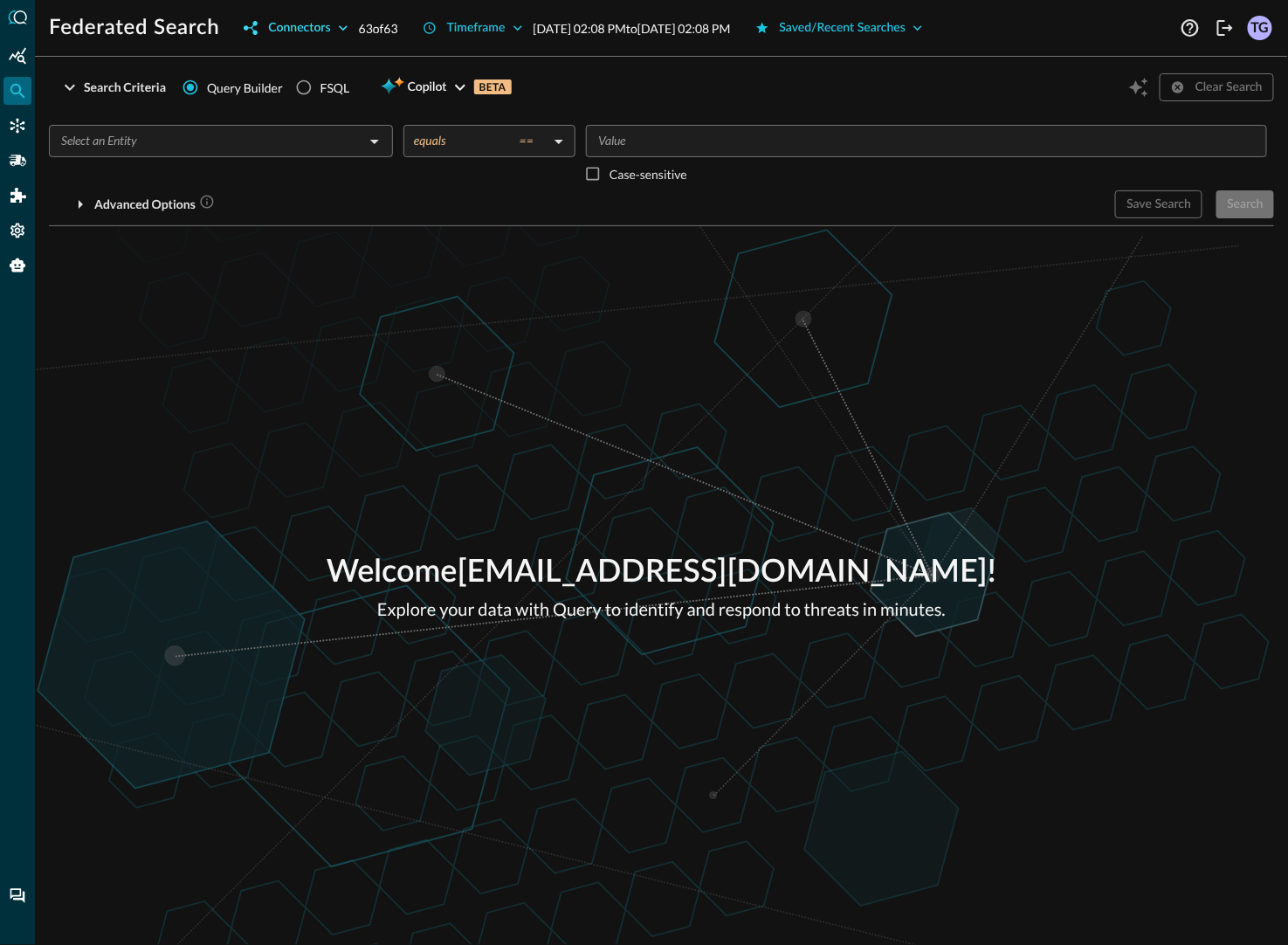 The image size is (1288, 945). I want to click on button: Logout, so click(1225, 28).